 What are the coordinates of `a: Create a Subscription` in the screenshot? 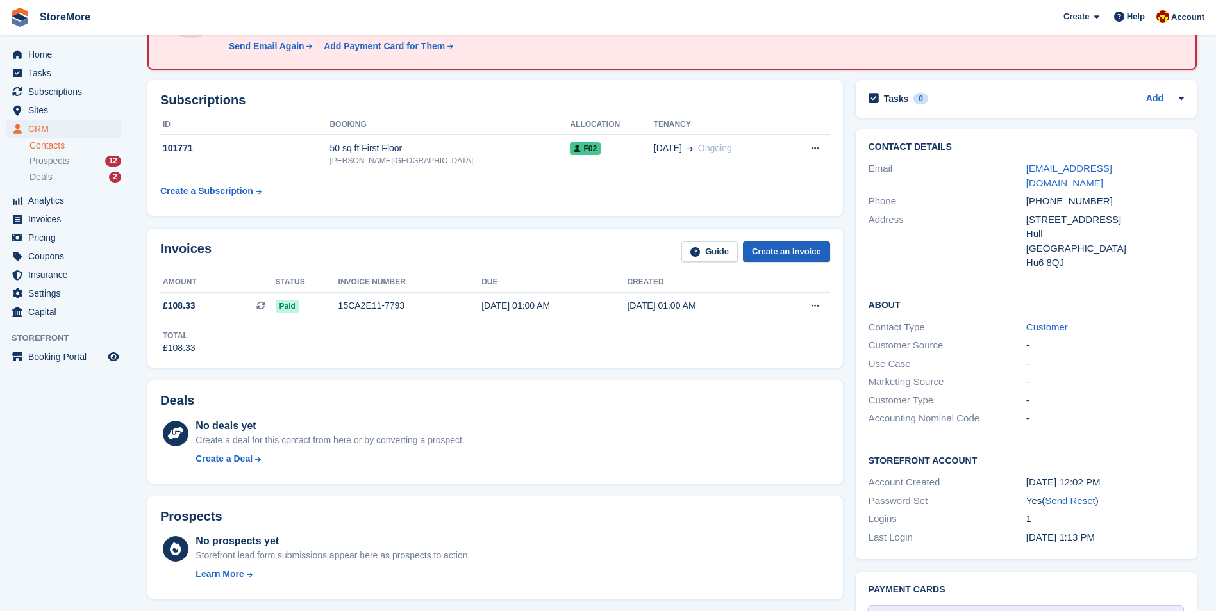 It's located at (211, 191).